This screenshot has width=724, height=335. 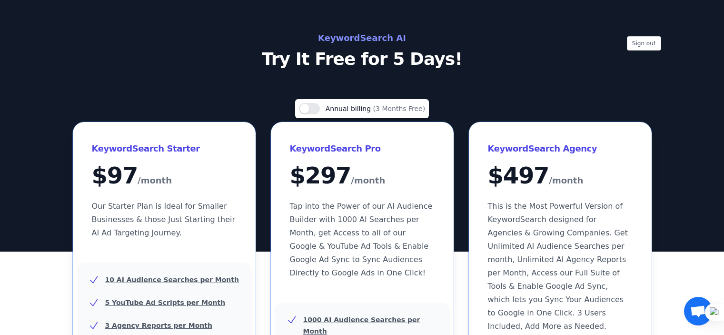 I want to click on div: $ 497, so click(x=560, y=176).